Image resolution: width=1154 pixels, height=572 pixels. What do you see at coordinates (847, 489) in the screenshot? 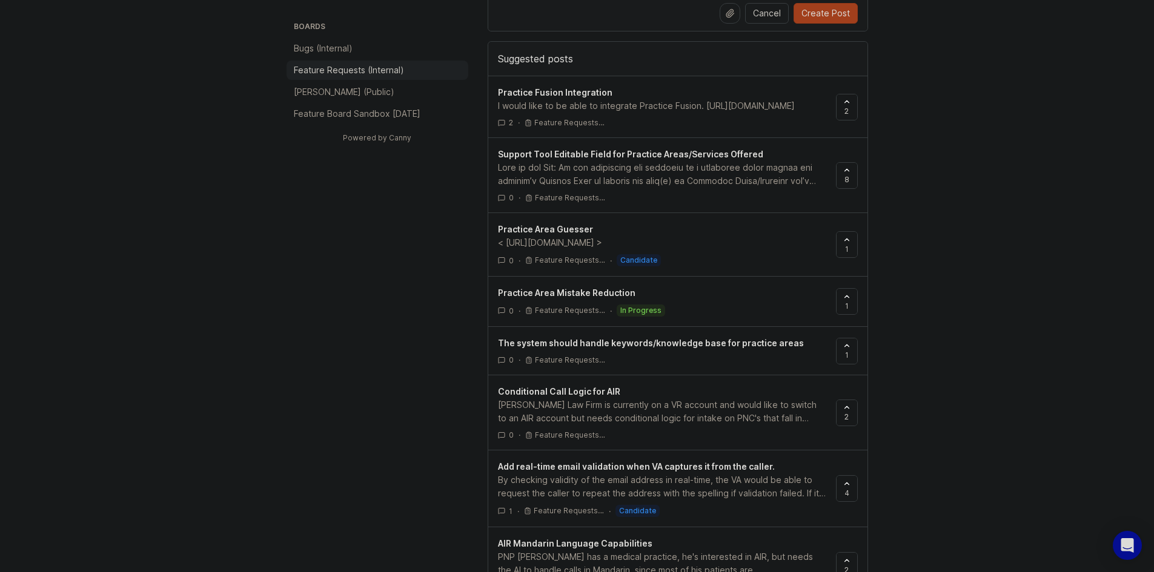
I see `button: 4` at bounding box center [847, 489].